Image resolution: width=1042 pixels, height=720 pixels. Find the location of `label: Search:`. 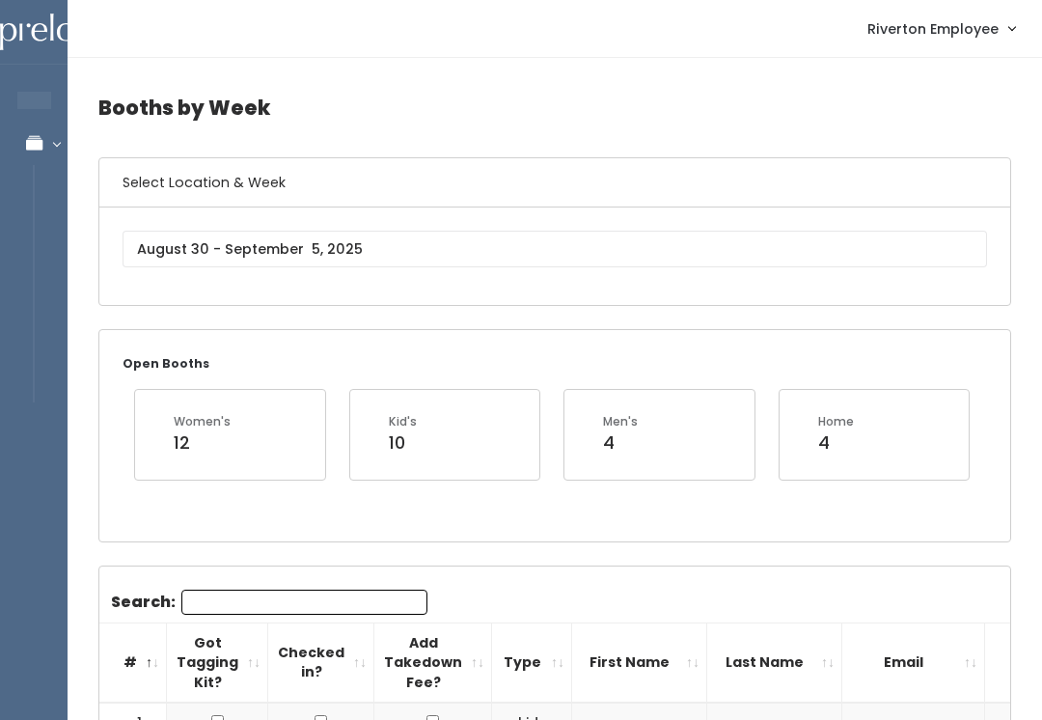

label: Search: is located at coordinates (269, 602).